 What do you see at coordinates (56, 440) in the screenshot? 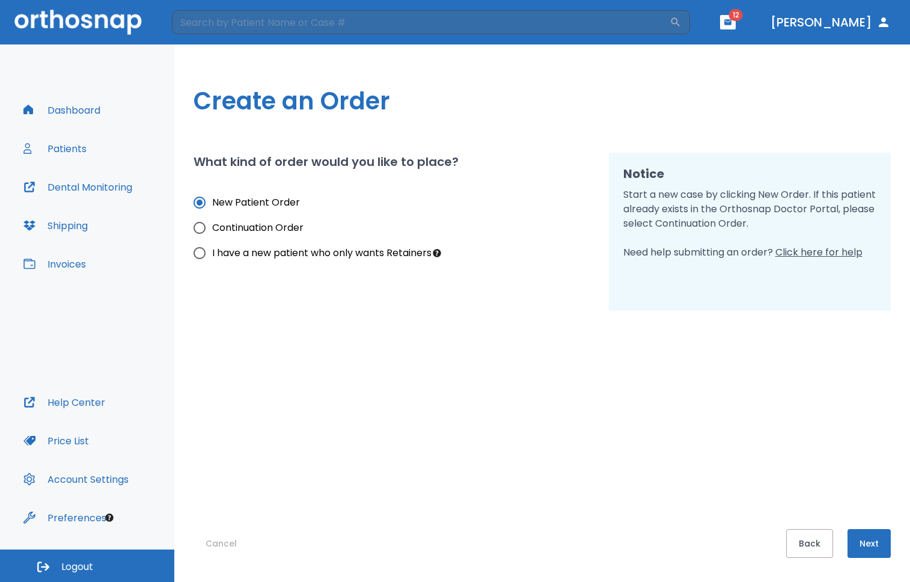
I see `button: Price List` at bounding box center [56, 440].